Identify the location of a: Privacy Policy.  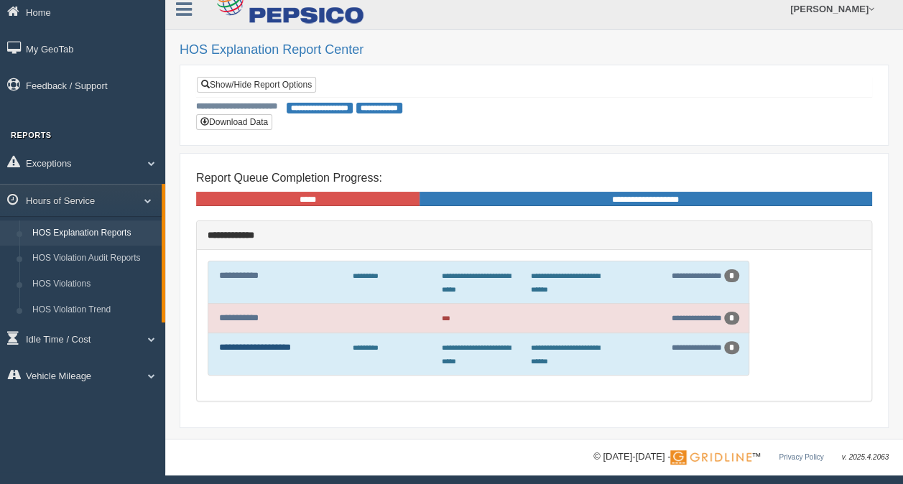
(801, 457).